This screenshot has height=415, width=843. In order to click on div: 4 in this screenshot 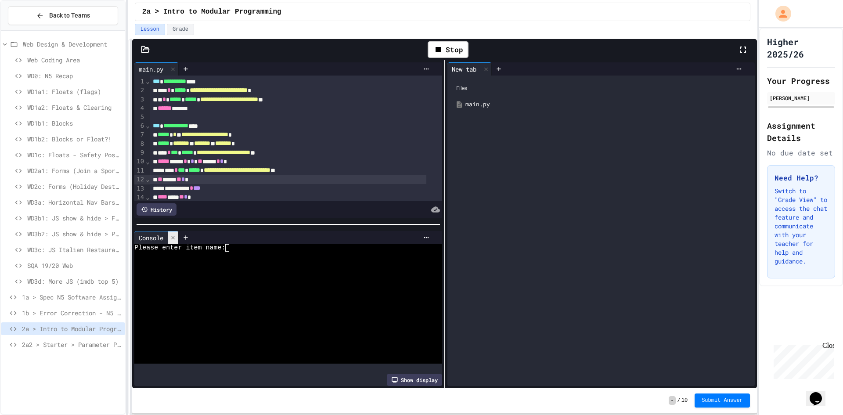, I will do `click(140, 108)`.